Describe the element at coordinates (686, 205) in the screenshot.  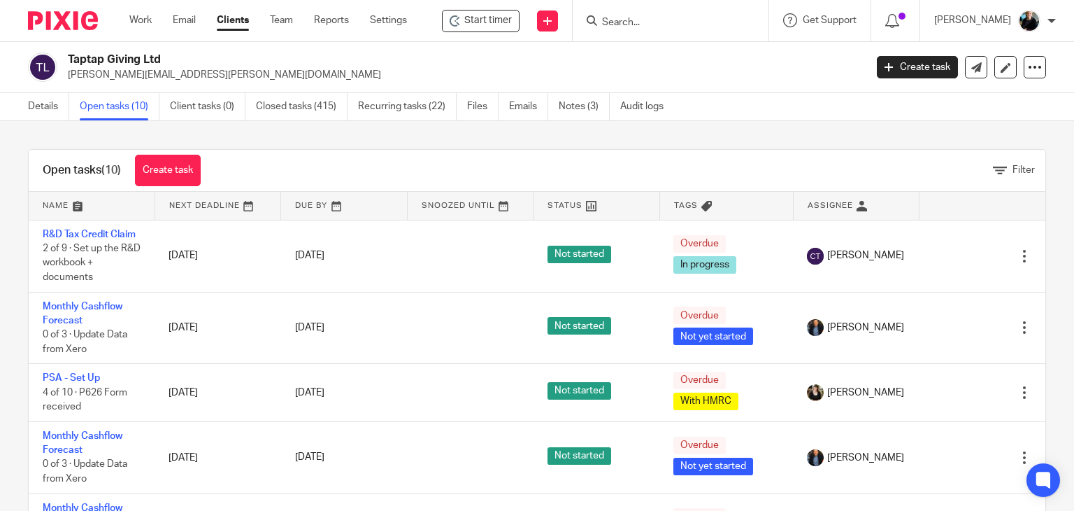
I see `span: Tags` at that location.